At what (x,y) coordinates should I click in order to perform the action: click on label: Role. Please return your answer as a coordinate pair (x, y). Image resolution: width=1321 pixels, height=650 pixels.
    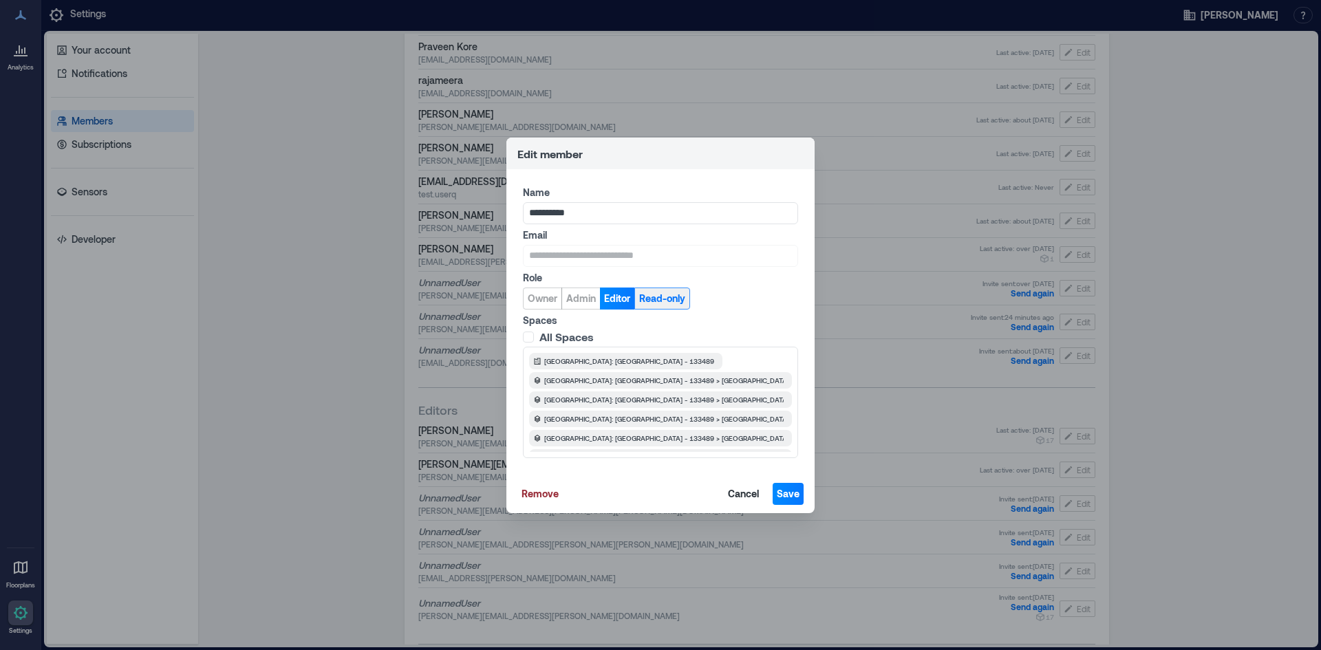
    Looking at the image, I should click on (659, 278).